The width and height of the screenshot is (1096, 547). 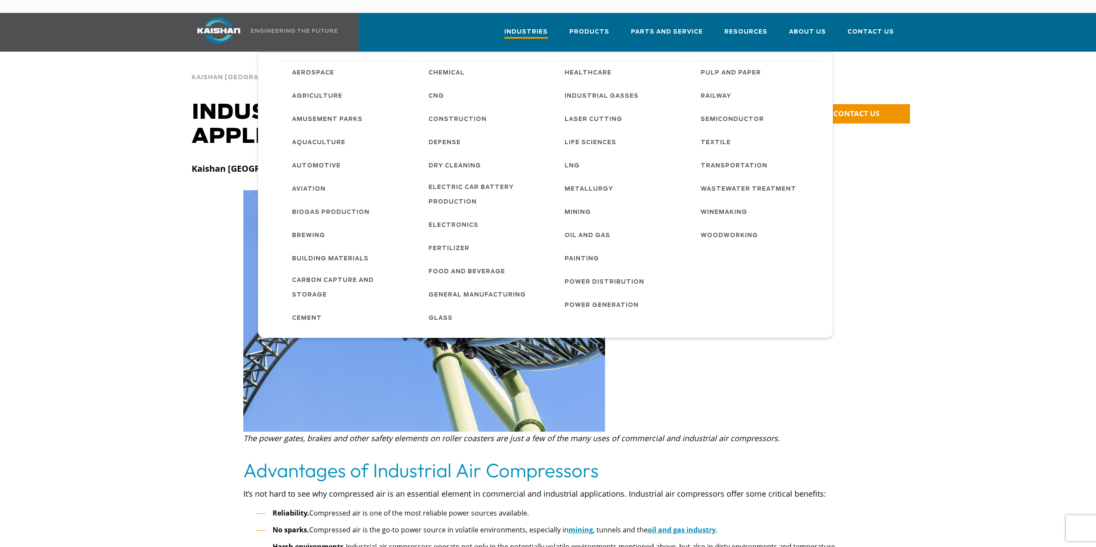 What do you see at coordinates (349, 235) in the screenshot?
I see `a: Brewing` at bounding box center [349, 235].